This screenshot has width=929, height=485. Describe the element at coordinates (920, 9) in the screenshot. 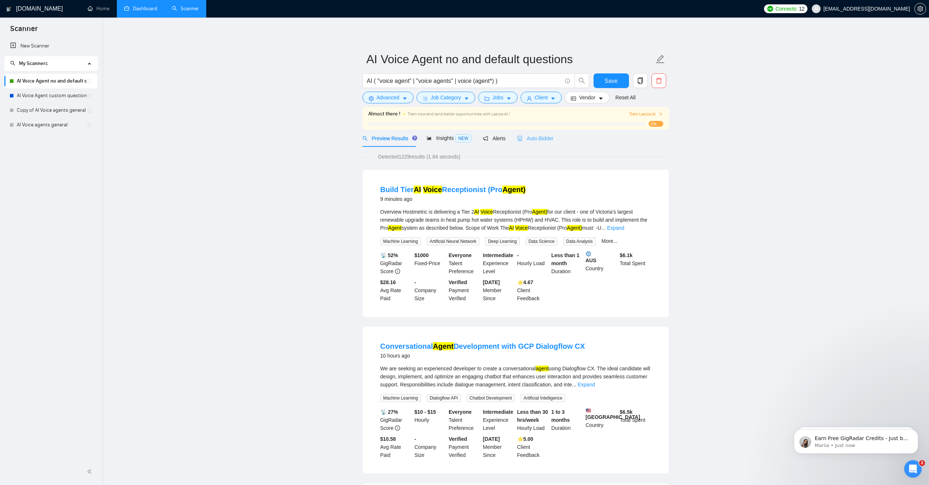

I see `a: setting` at that location.